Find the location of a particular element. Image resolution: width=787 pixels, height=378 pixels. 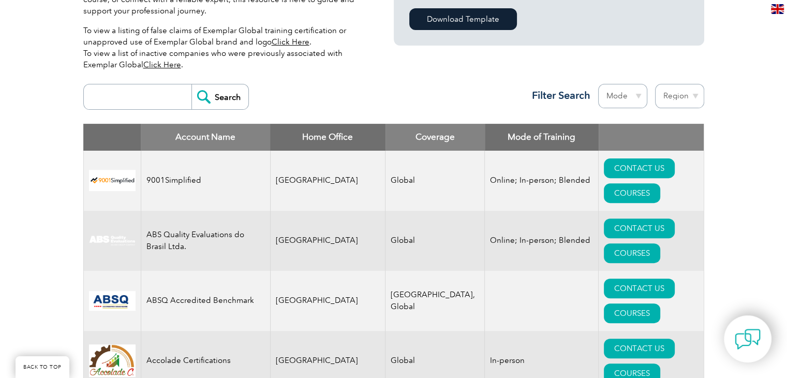

img: cc24547b-a6e0-e911-a812-000d3a795b83-logo.png is located at coordinates (112, 301).